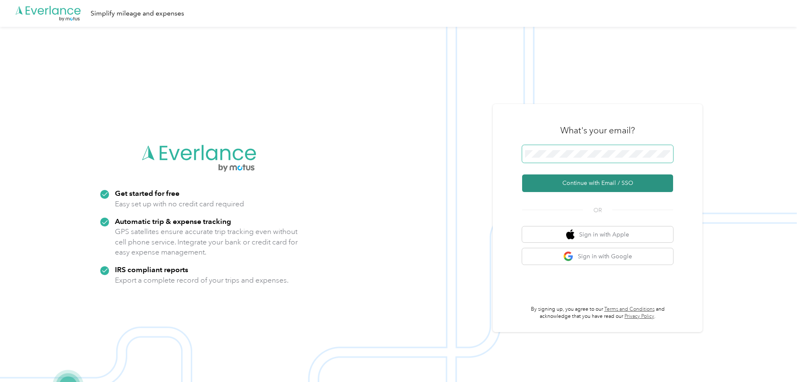 Image resolution: width=801 pixels, height=382 pixels. What do you see at coordinates (570, 234) in the screenshot?
I see `img: apple logo` at bounding box center [570, 234].